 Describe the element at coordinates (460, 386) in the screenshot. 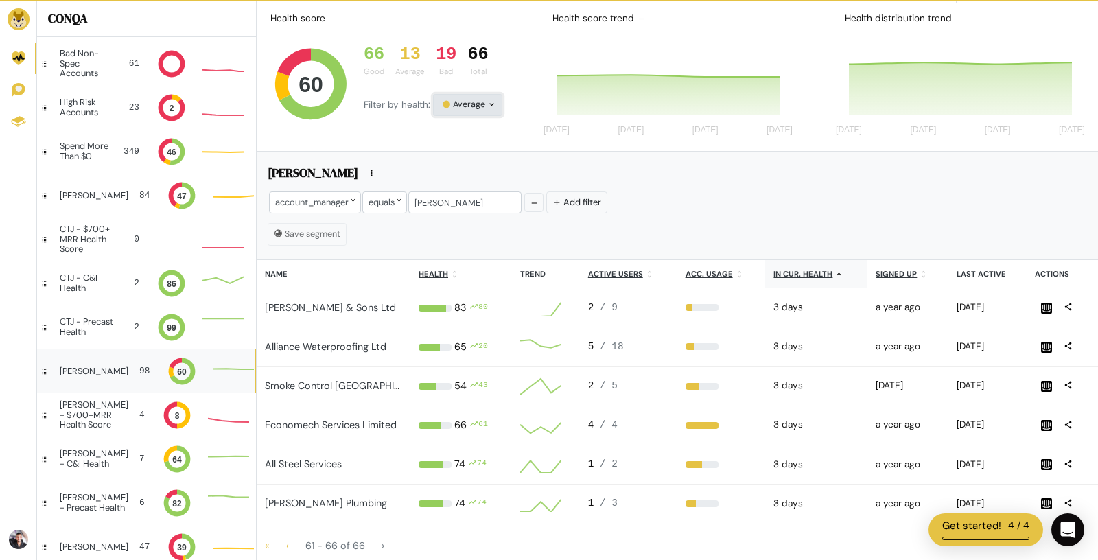

I see `div: 54` at that location.